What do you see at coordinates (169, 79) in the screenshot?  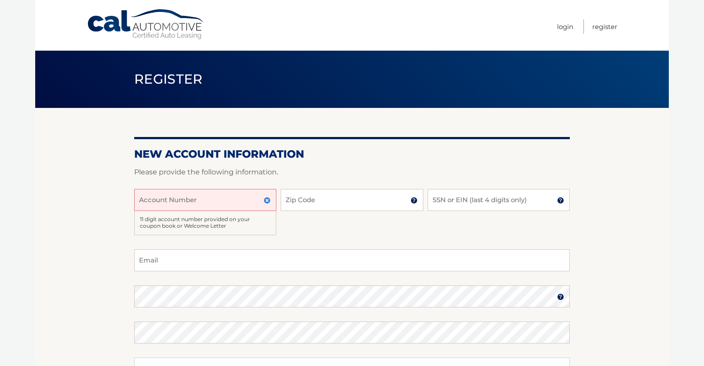 I see `span: Register` at bounding box center [169, 79].